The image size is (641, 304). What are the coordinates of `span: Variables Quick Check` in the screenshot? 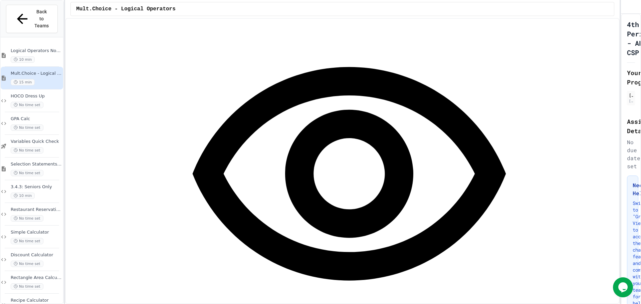 It's located at (36, 142).